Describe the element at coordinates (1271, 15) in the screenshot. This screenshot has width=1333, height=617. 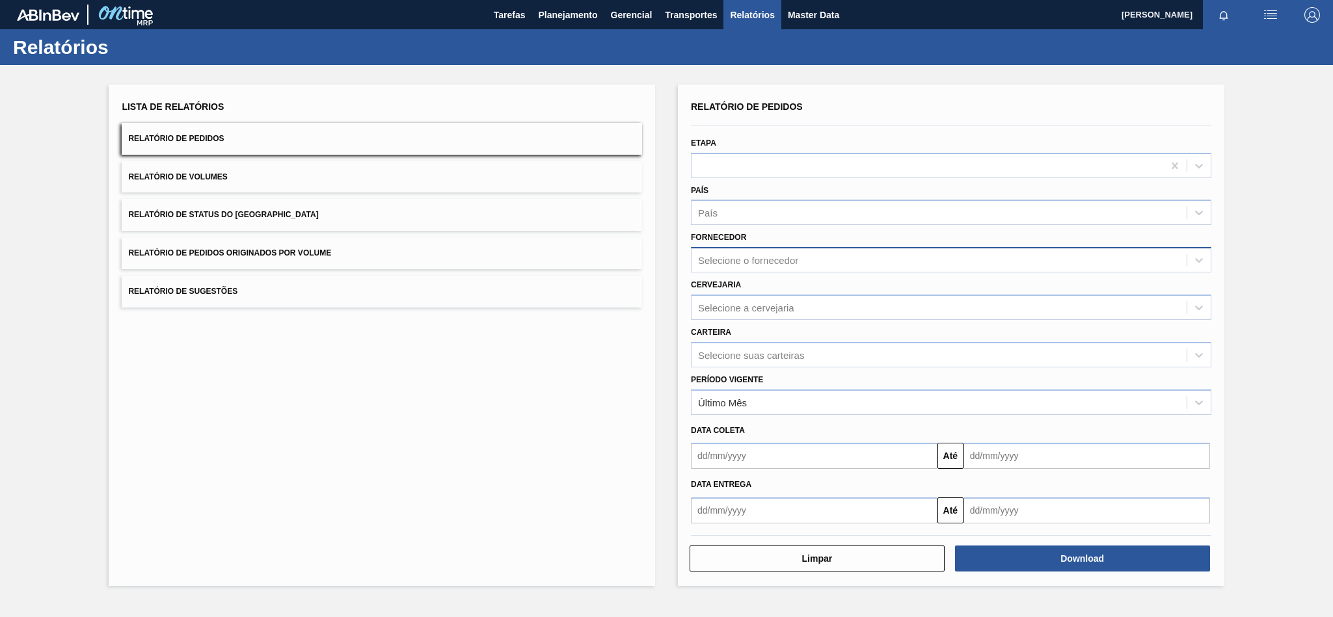
I see `img: userActions` at that location.